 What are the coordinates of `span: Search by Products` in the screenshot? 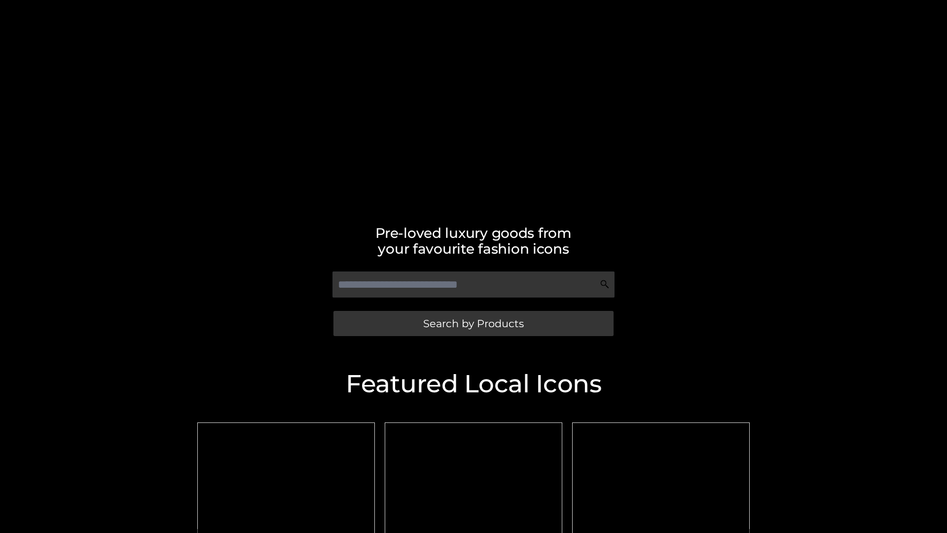 It's located at (474, 323).